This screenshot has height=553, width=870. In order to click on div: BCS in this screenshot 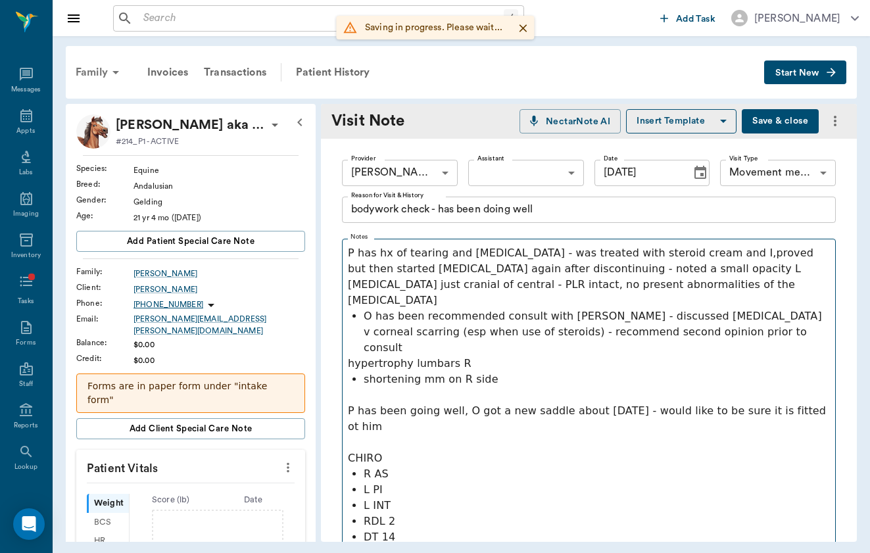, I will do `click(108, 522)`.